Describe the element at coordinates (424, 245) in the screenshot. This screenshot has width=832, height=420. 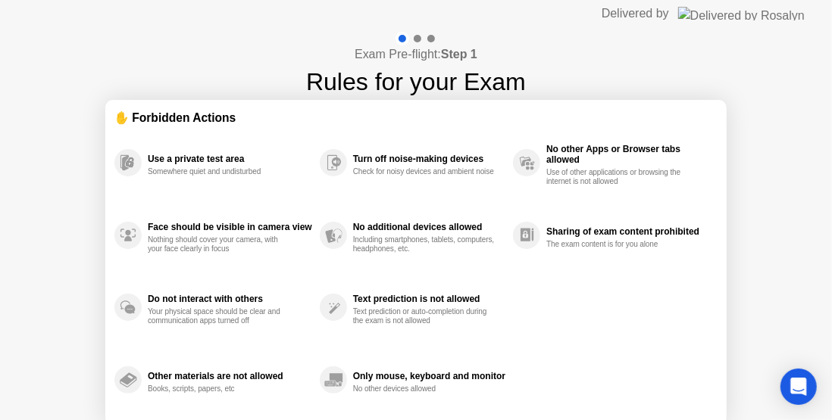
I see `div: Including smartphones, tablets, computers, headphones, etc.` at that location.